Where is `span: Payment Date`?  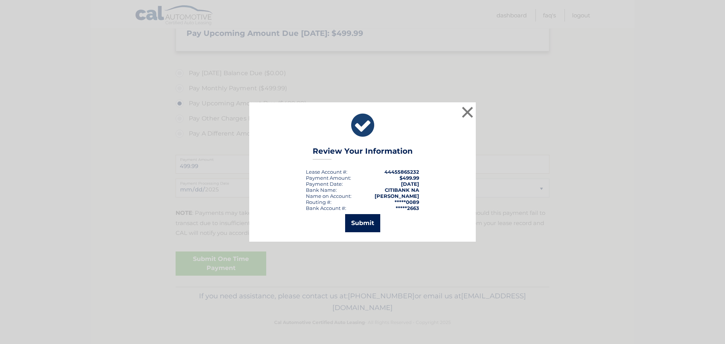
span: Payment Date is located at coordinates (324, 184).